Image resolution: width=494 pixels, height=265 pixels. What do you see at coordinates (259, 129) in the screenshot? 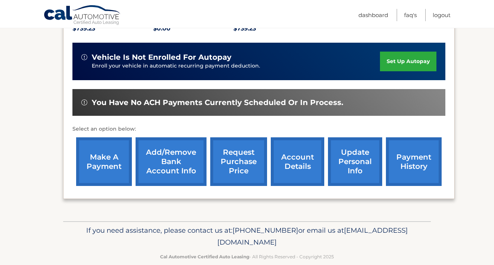
I see `p: Select an option below:` at bounding box center [259, 129].